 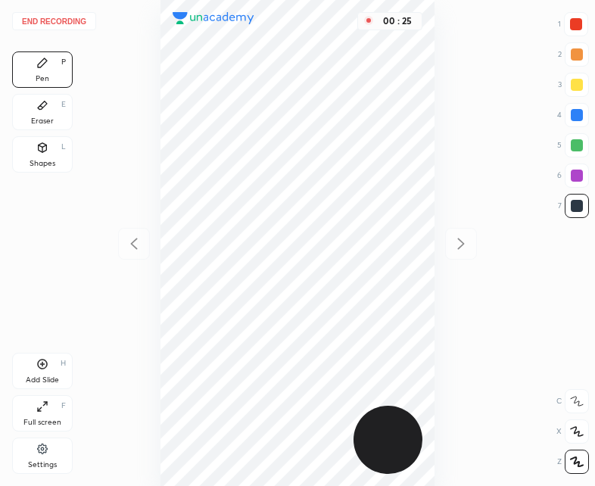 I want to click on div: F, so click(x=64, y=406).